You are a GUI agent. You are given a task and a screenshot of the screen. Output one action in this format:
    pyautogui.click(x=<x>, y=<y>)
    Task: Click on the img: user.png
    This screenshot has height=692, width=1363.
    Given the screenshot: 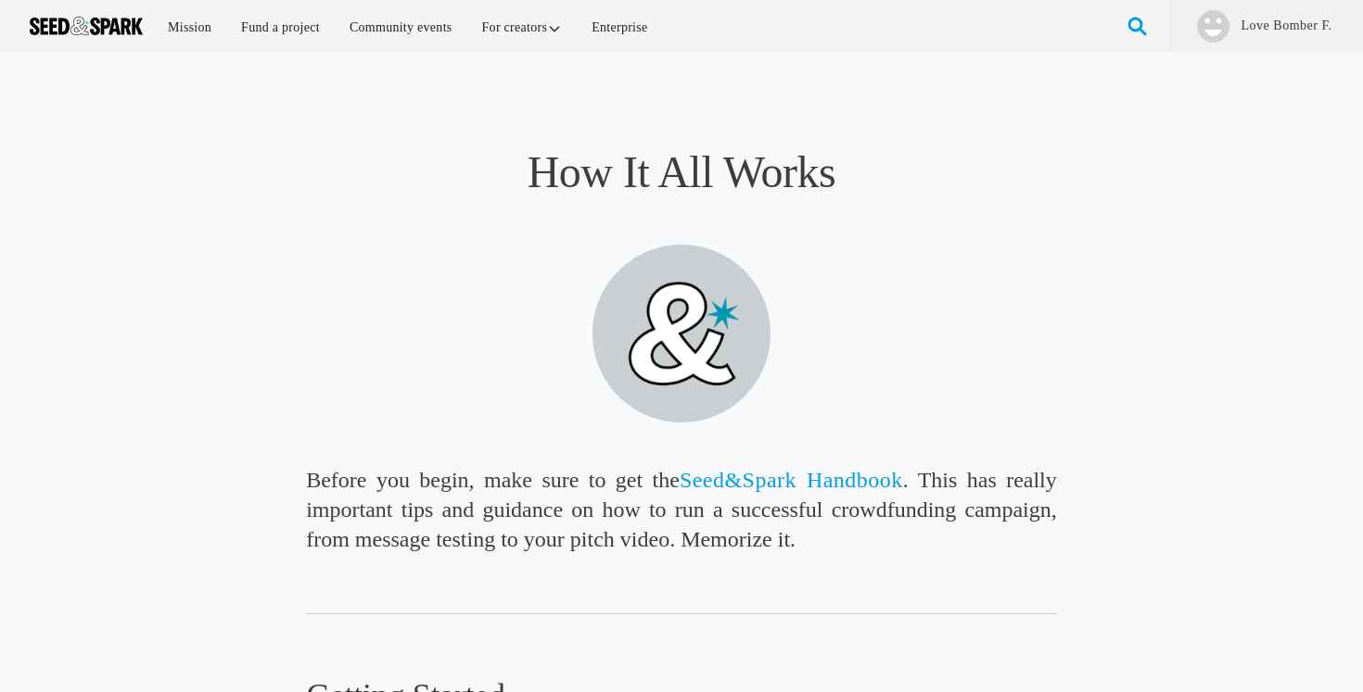 What is the action you would take?
    pyautogui.click(x=1212, y=26)
    